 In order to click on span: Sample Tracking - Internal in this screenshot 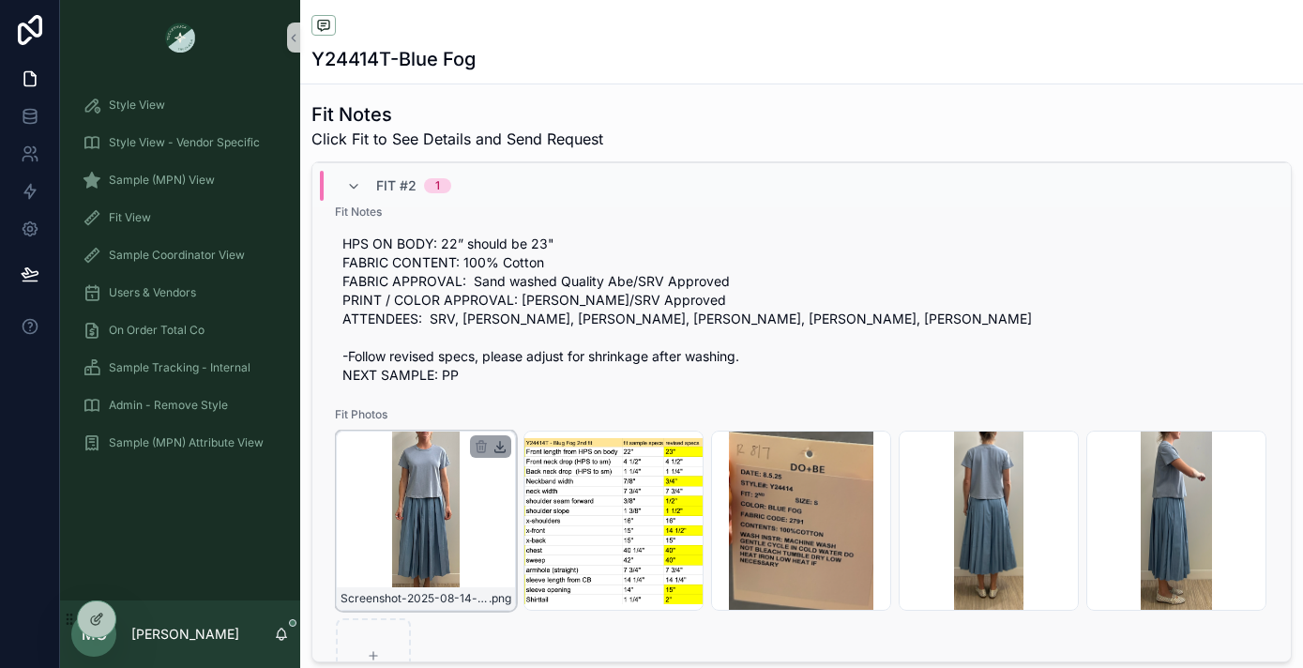, I will do `click(179, 368)`.